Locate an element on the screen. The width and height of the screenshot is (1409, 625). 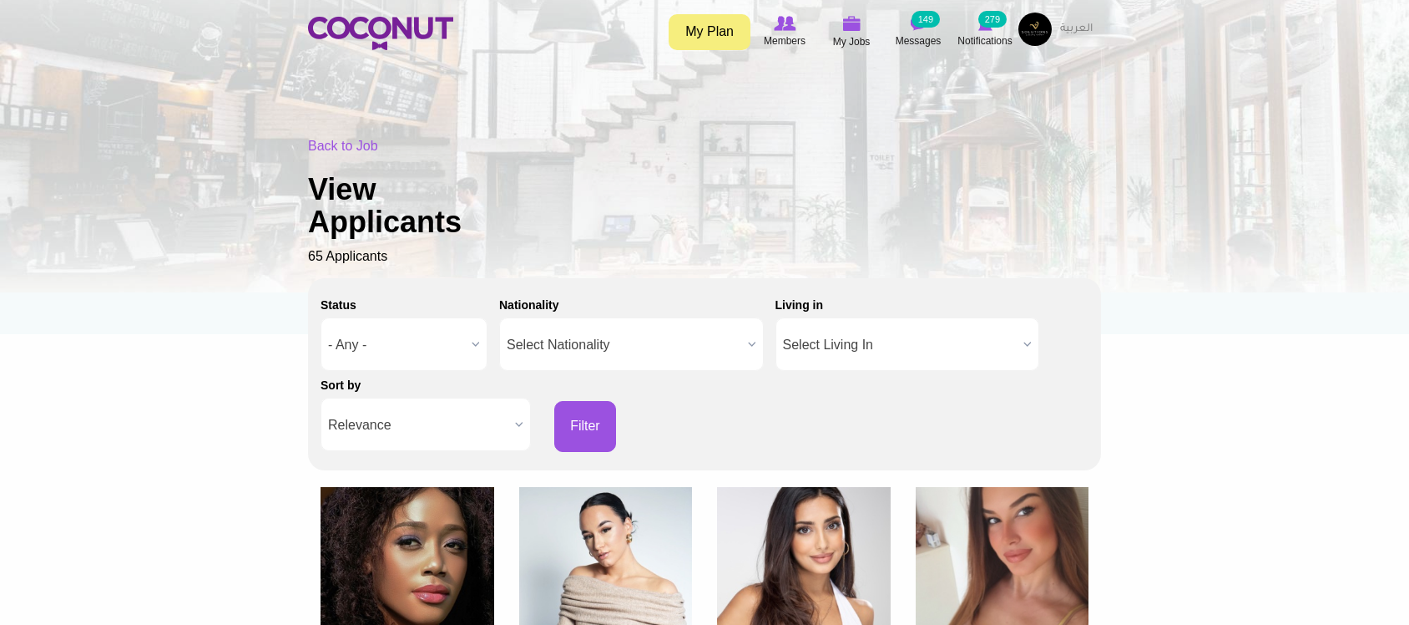
a: Messages Messages 149 is located at coordinates (918, 32).